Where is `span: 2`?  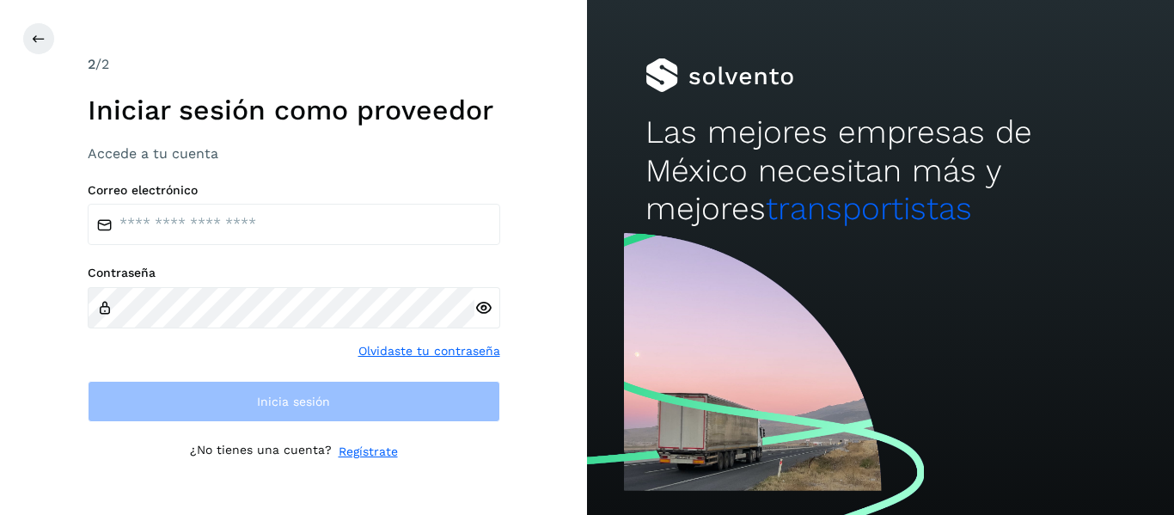 span: 2 is located at coordinates (91, 64).